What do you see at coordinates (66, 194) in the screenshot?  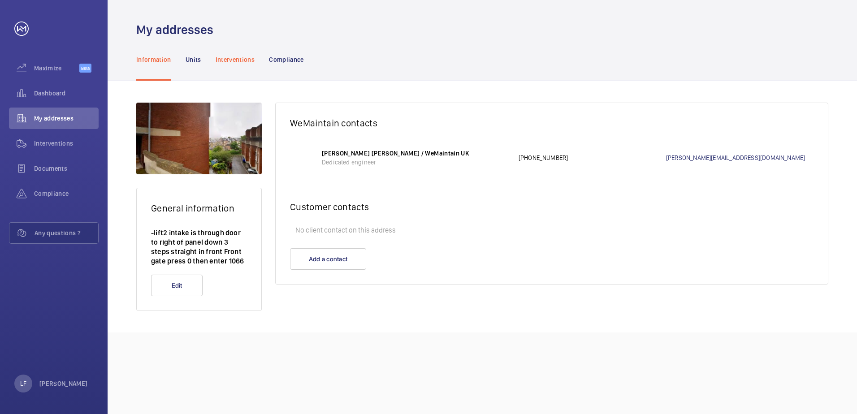 I see `span: Compliance` at bounding box center [66, 194].